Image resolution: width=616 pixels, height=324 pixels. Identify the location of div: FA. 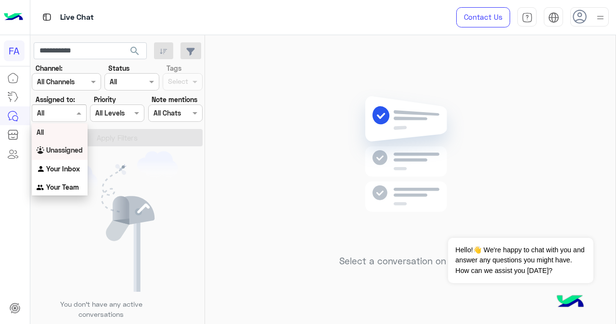
(14, 51).